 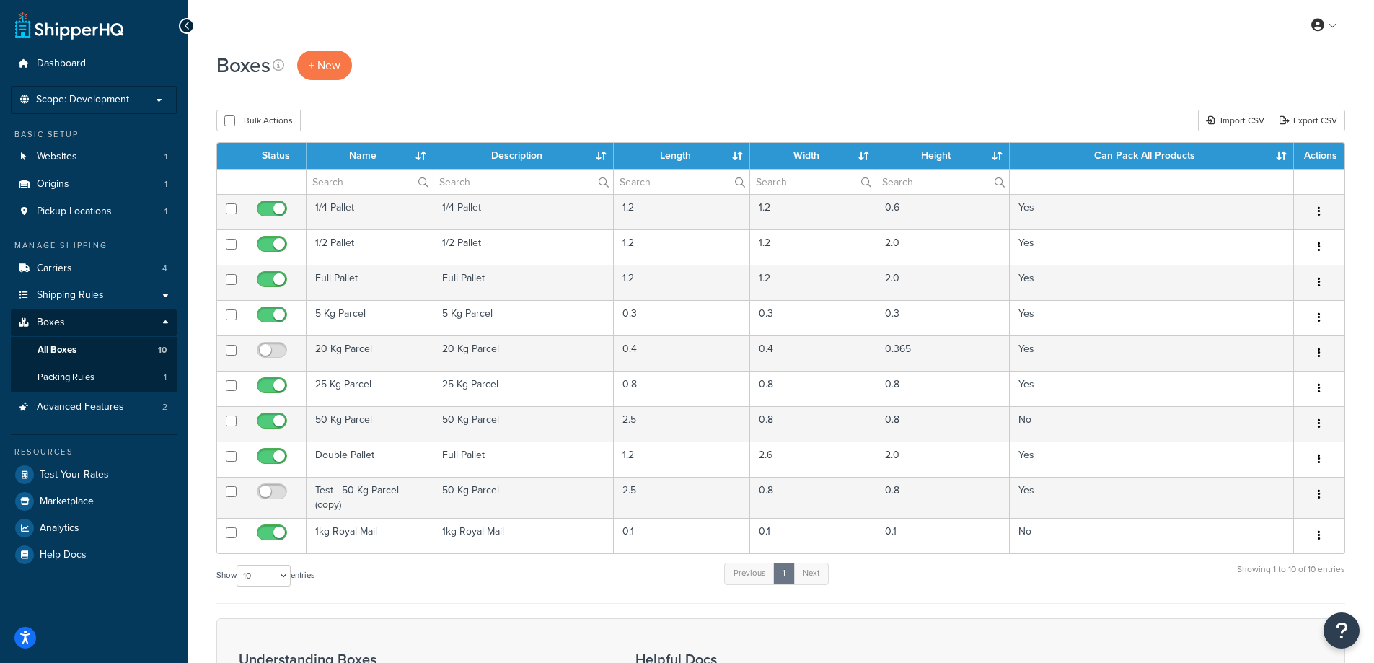 What do you see at coordinates (57, 350) in the screenshot?
I see `span: All Boxes` at bounding box center [57, 350].